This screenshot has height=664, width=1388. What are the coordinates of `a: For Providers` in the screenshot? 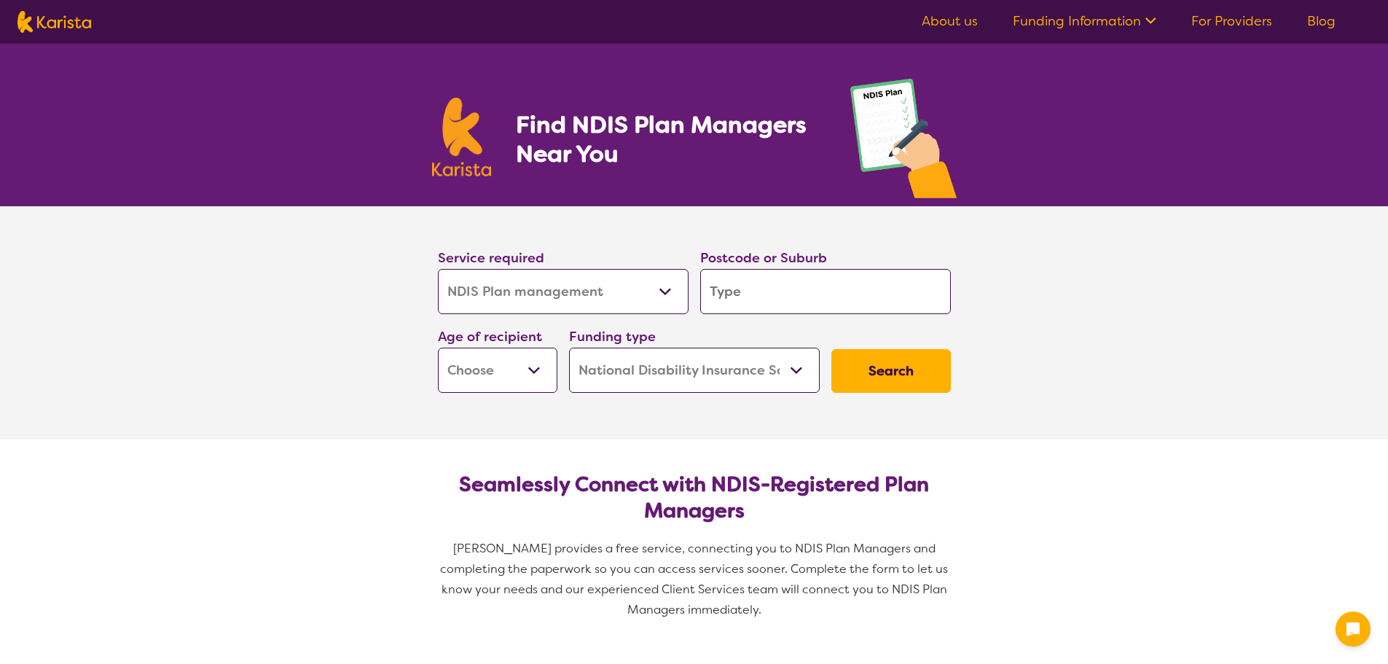 It's located at (1231, 21).